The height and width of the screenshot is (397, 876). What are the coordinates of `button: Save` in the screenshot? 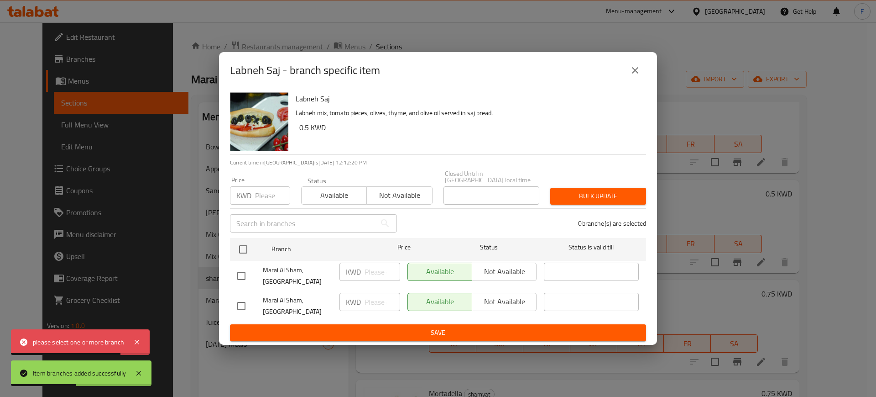 It's located at (438, 332).